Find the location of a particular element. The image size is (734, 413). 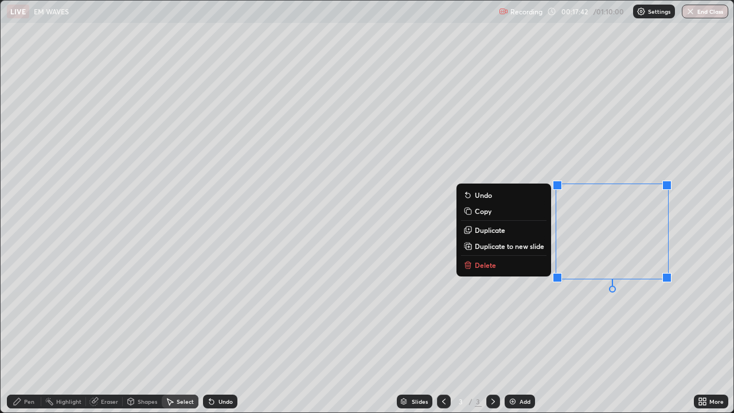

button: Duplicate to new slide is located at coordinates (503, 246).